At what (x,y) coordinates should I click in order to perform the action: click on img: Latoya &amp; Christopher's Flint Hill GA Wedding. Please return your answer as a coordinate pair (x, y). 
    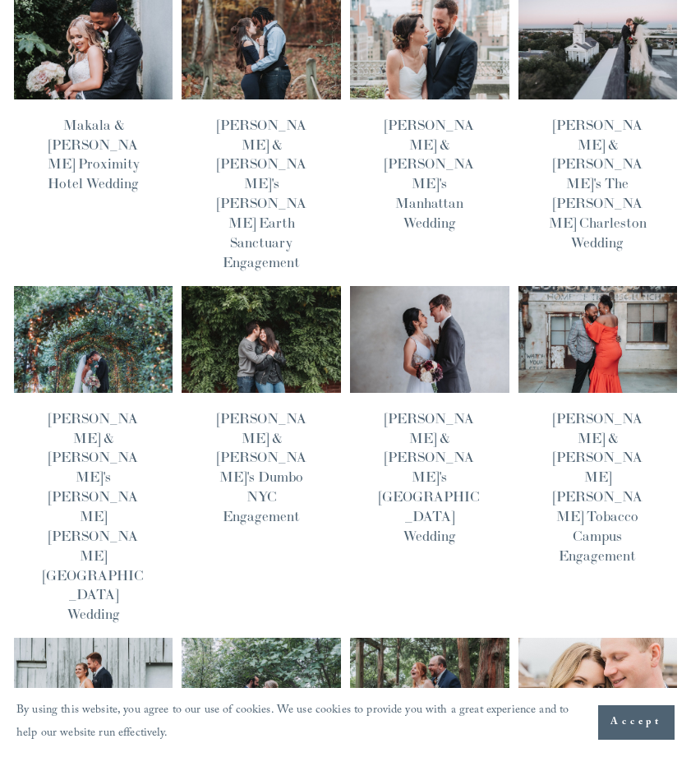
    Looking at the image, I should click on (94, 339).